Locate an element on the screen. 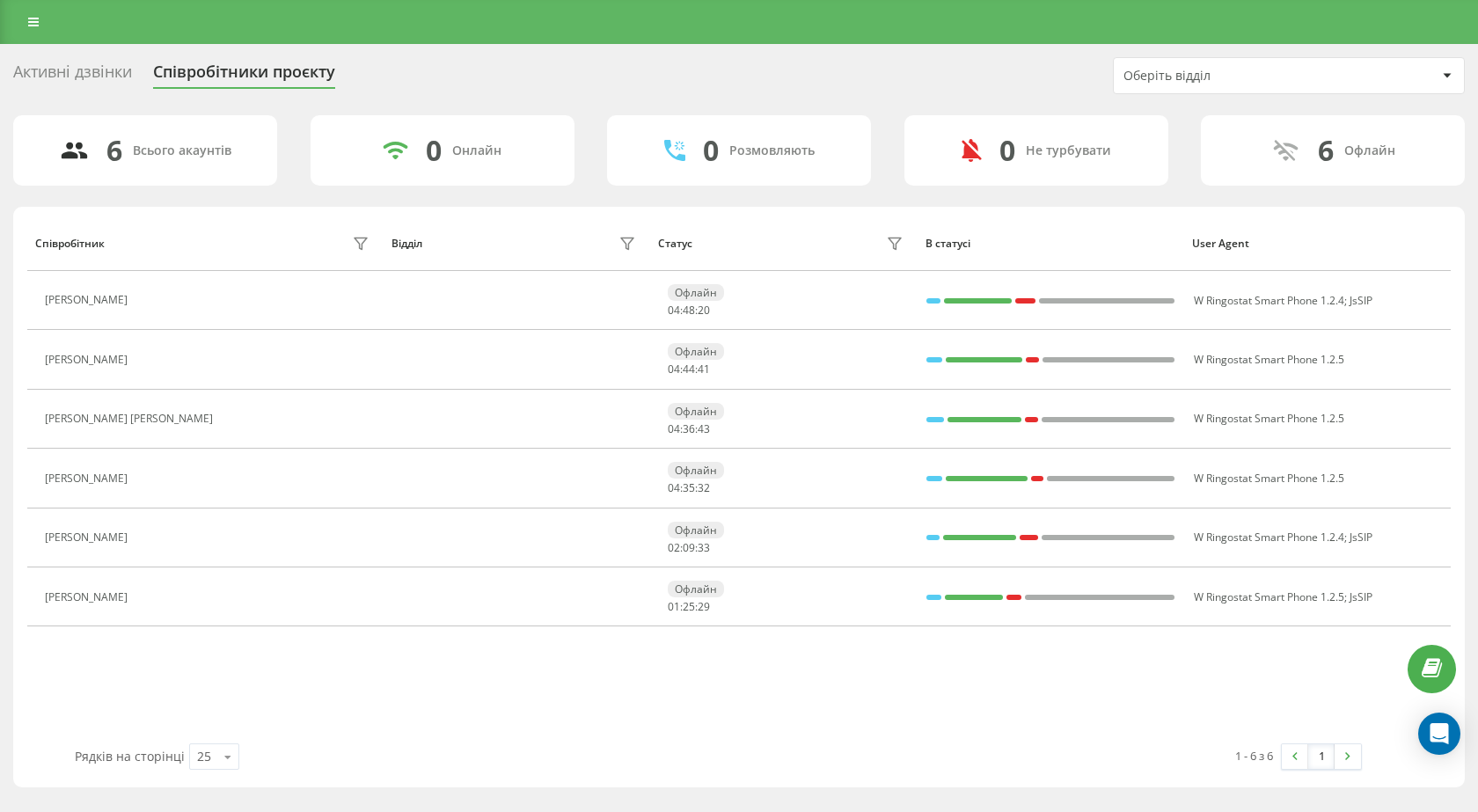 The image size is (1478, 812). div: Розмовляють is located at coordinates (772, 151).